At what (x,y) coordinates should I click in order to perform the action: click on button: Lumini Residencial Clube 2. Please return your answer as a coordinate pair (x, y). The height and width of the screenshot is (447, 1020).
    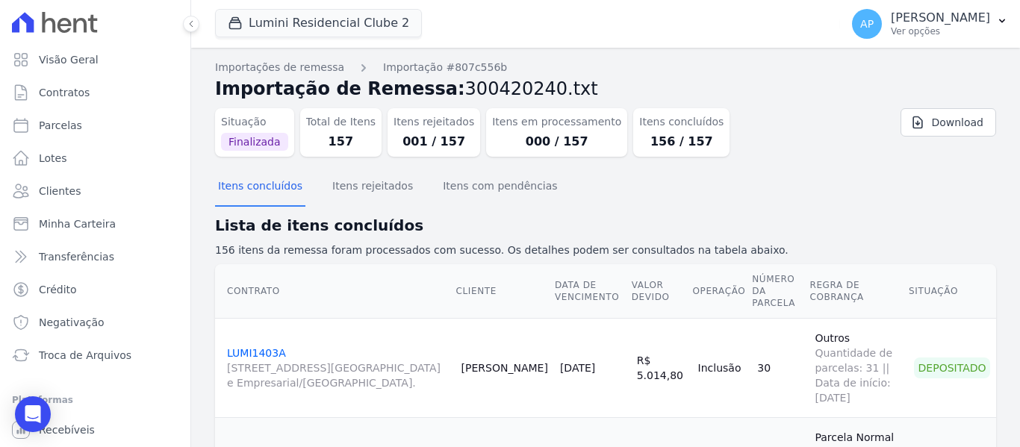
    Looking at the image, I should click on (318, 23).